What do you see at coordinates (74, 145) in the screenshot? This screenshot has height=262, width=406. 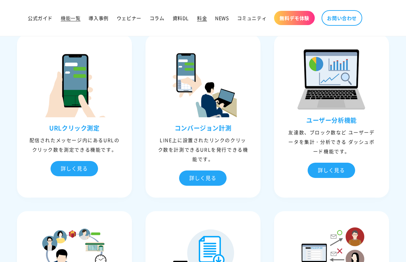 I see `div: 配信されたメッセージ内にあるURLの クリック数を測定できる機能です。` at bounding box center [74, 145].